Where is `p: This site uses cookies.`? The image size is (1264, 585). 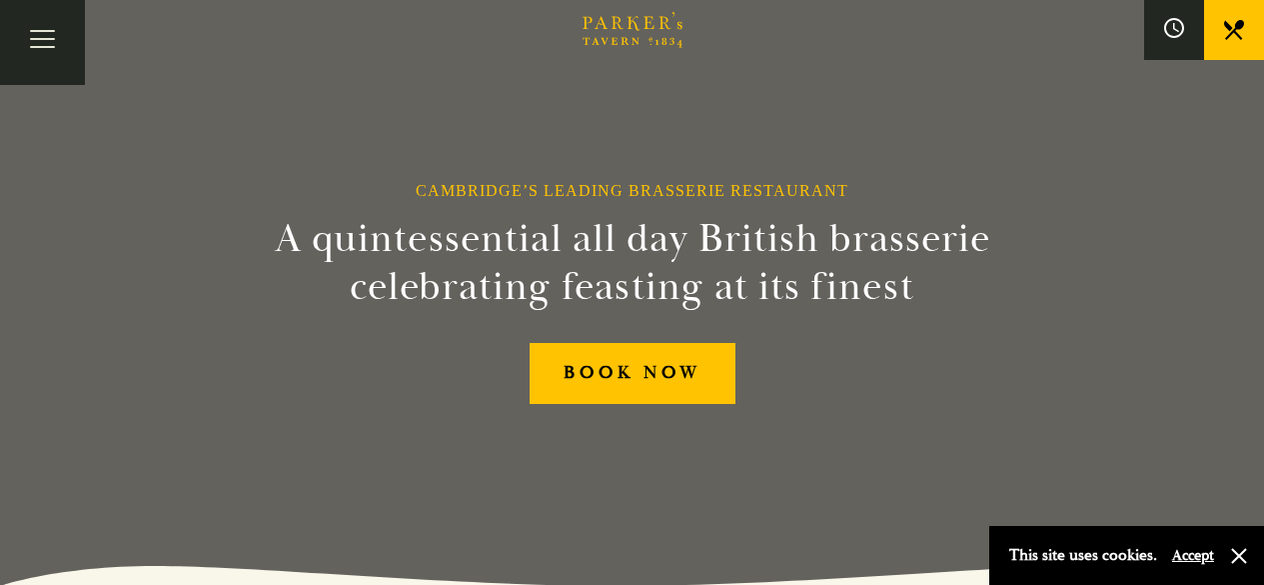 p: This site uses cookies. is located at coordinates (1083, 555).